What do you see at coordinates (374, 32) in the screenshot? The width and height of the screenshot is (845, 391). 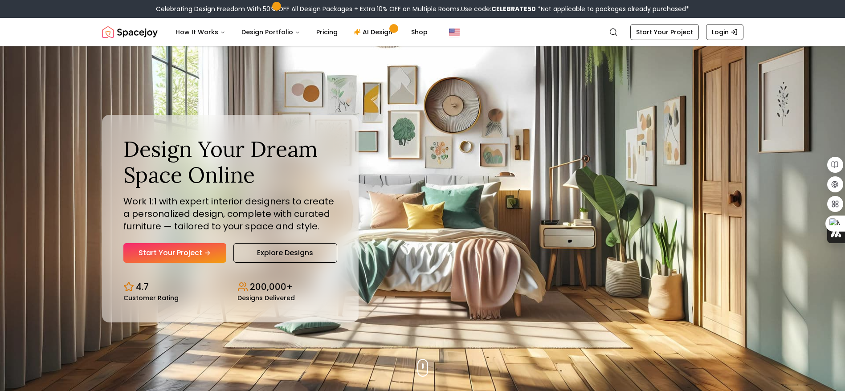 I see `a: AI Design` at bounding box center [374, 32].